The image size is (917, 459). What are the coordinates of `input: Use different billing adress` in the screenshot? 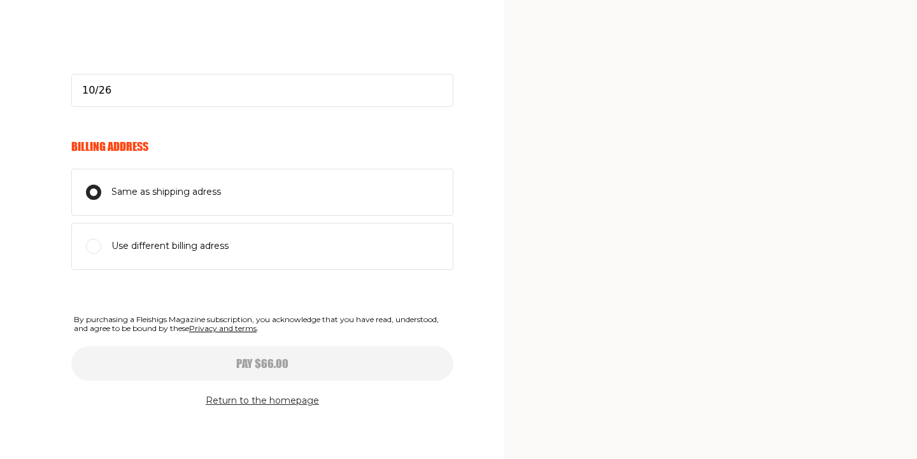 It's located at (94, 246).